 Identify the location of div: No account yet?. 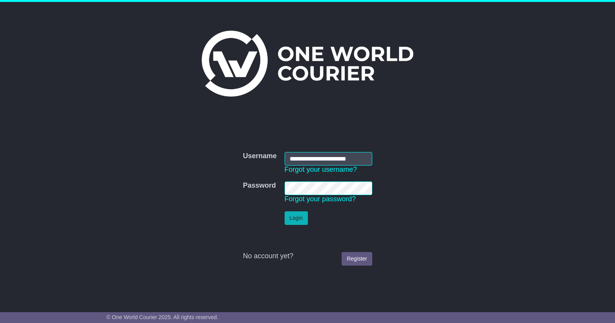
(307, 256).